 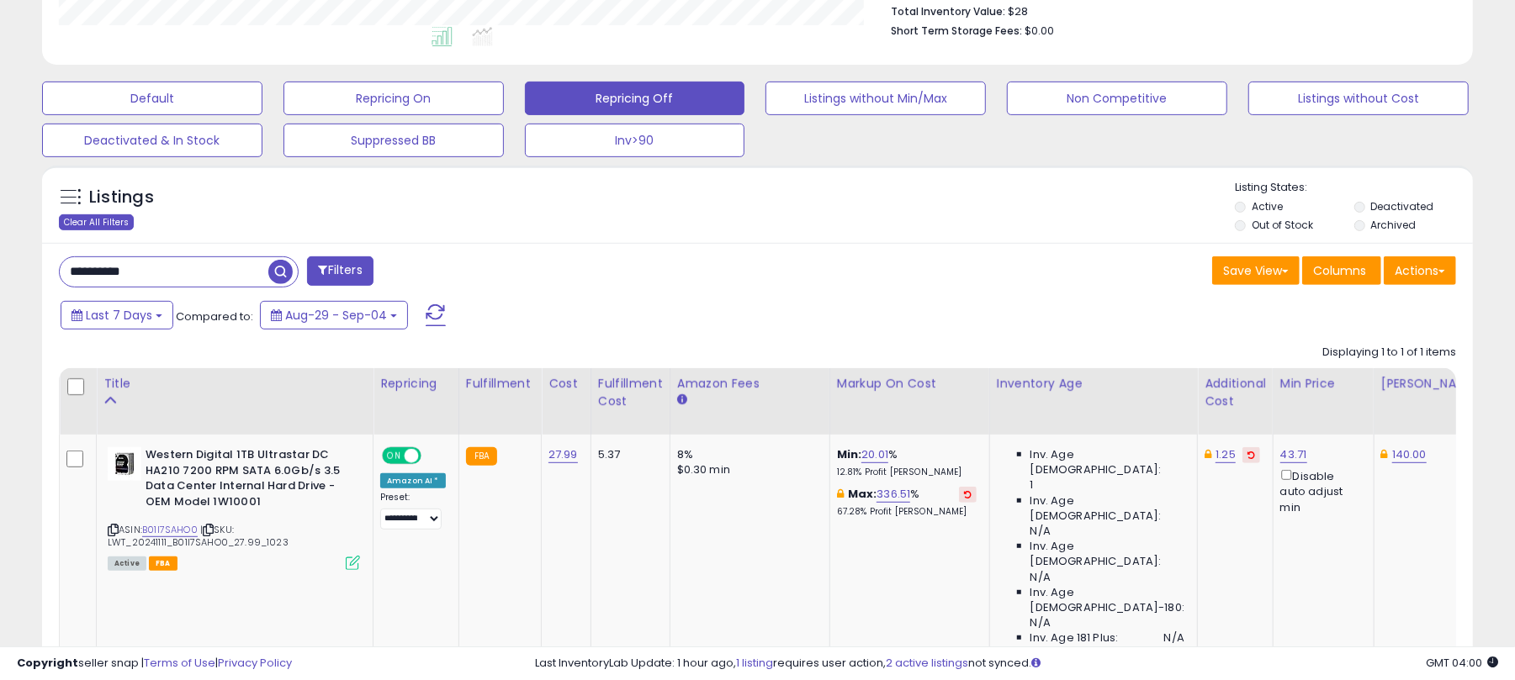 What do you see at coordinates (500, 384) in the screenshot?
I see `div: Fulfillment` at bounding box center [500, 384].